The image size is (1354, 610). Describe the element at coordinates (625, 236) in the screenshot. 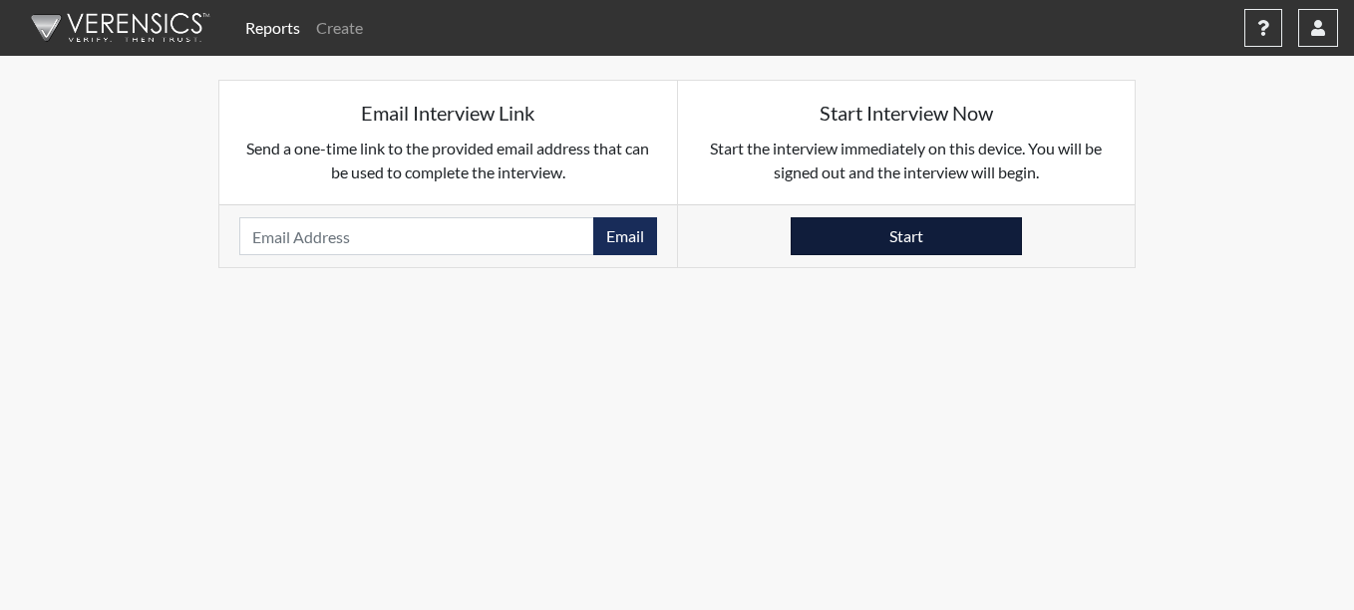

I see `button: Email` at that location.